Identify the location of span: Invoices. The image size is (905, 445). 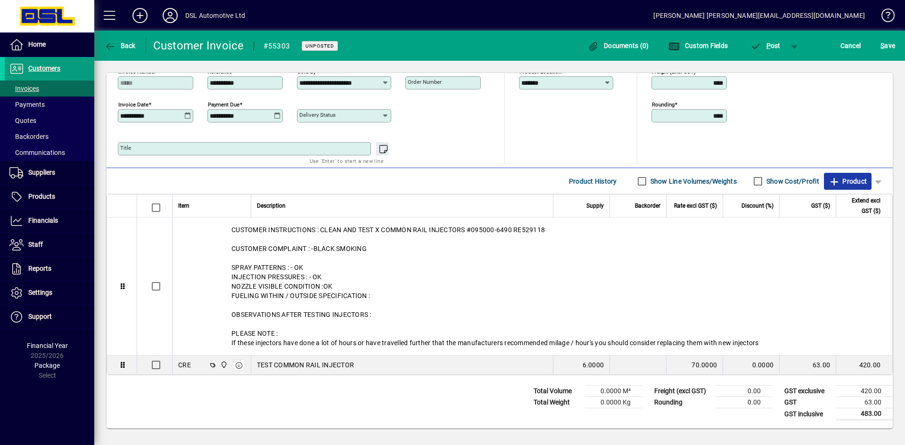
(24, 89).